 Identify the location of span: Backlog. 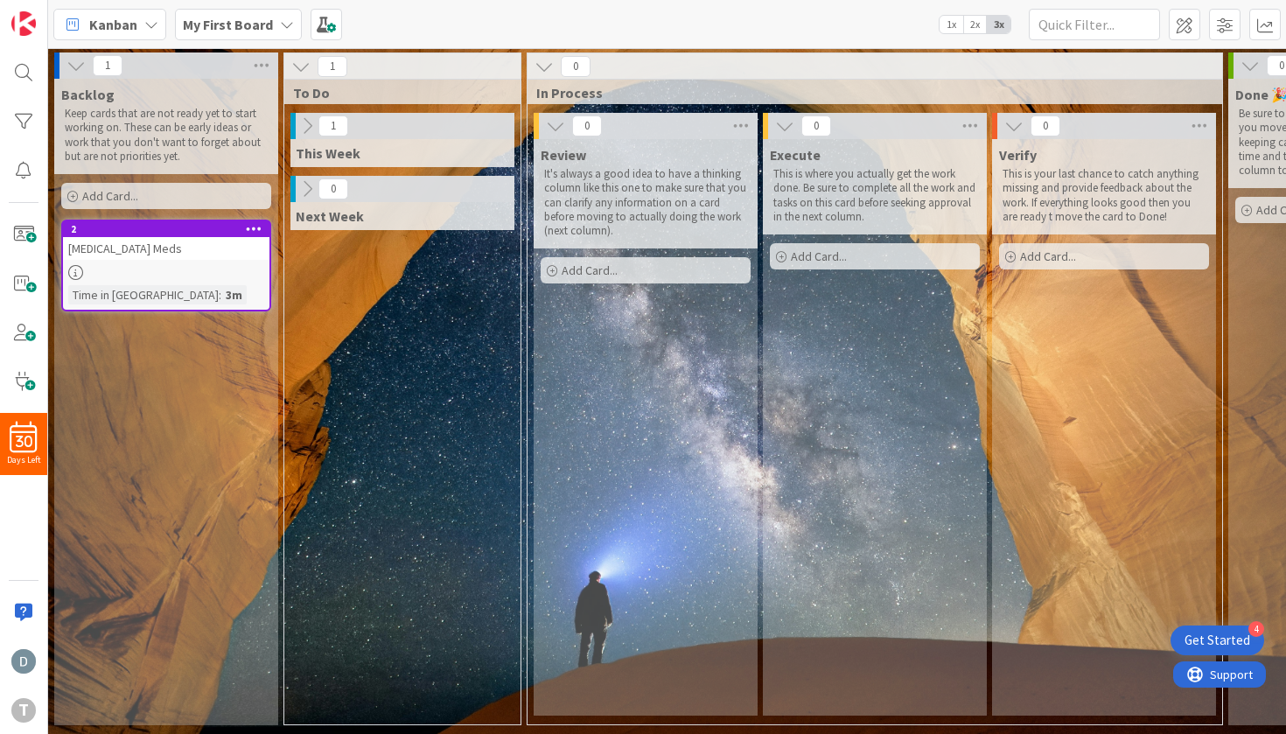
(87, 94).